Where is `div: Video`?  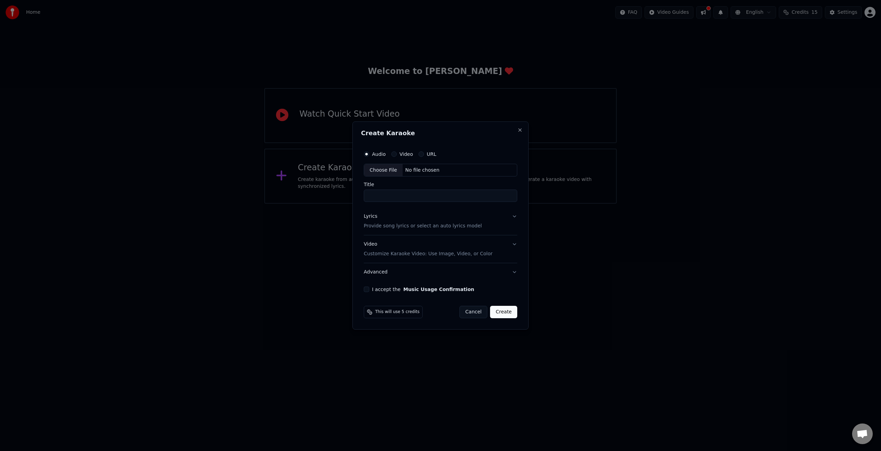 div: Video is located at coordinates (428, 250).